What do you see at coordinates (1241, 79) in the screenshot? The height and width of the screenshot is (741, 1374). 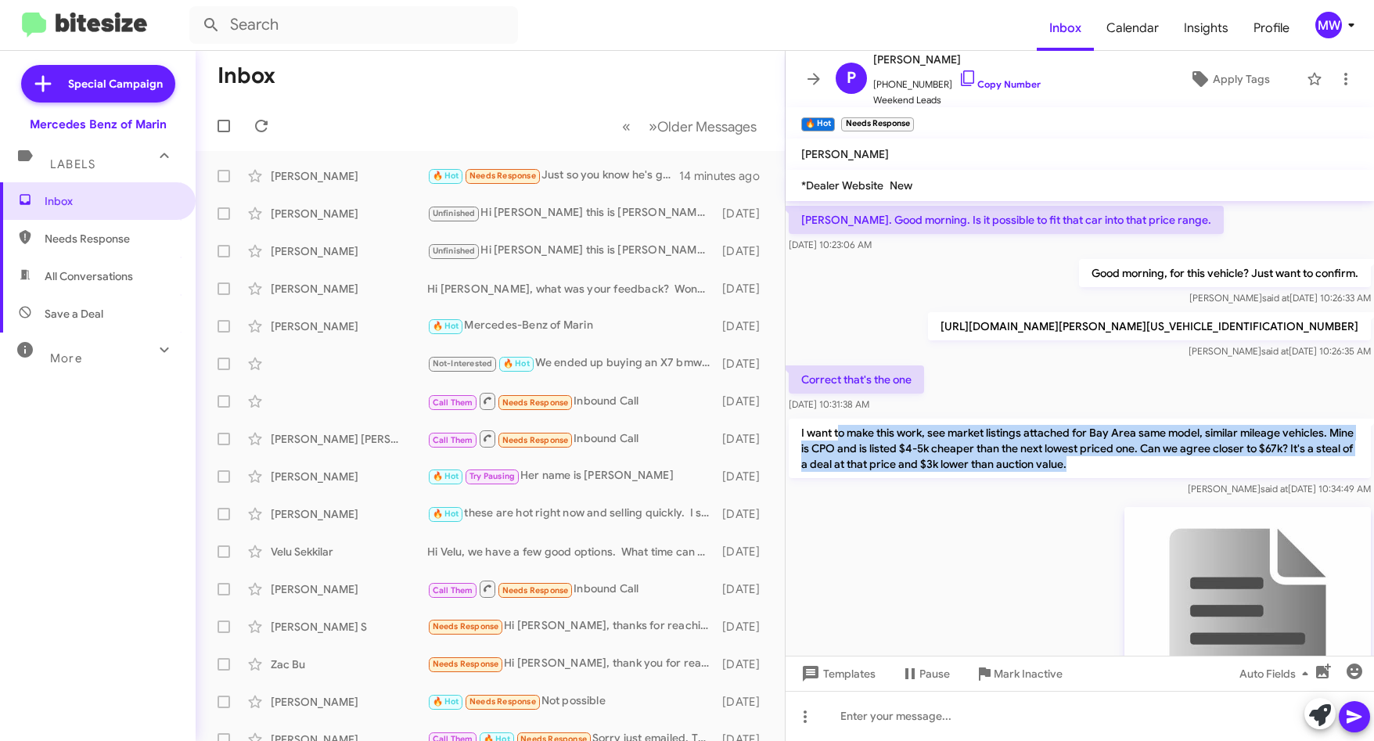 I see `span: Apply Tags` at bounding box center [1241, 79].